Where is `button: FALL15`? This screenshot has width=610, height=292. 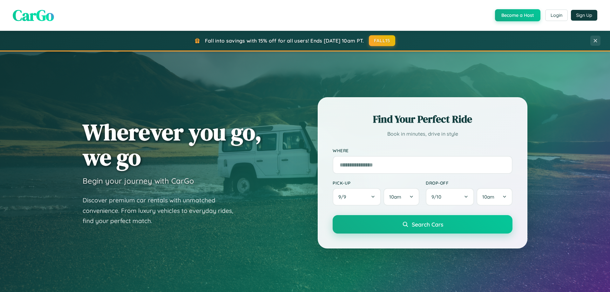
button: FALL15 is located at coordinates (382, 41).